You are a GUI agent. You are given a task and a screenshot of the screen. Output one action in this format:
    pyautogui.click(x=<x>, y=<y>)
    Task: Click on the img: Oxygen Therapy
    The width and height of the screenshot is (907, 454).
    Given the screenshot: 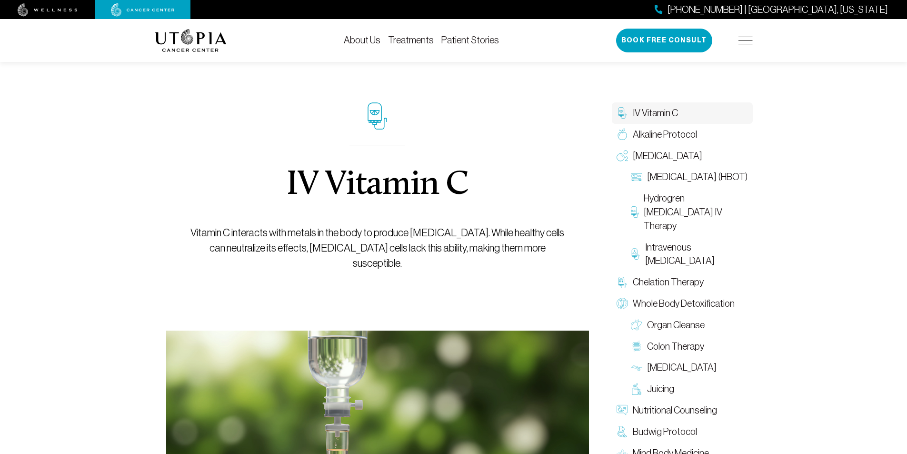 What is the action you would take?
    pyautogui.click(x=622, y=156)
    